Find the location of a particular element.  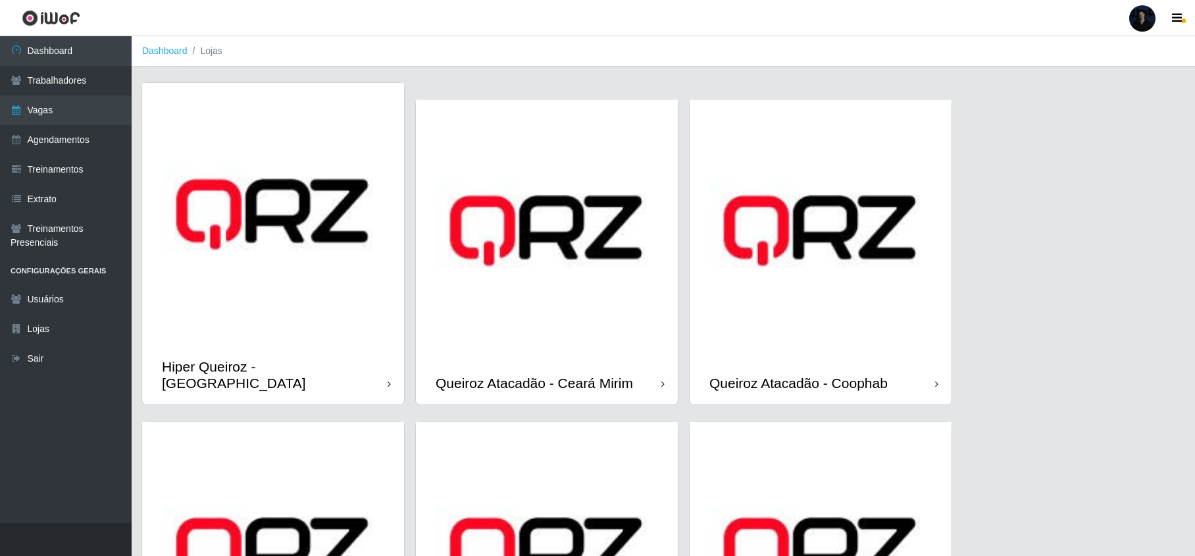

li: Lojas is located at coordinates (205, 51).